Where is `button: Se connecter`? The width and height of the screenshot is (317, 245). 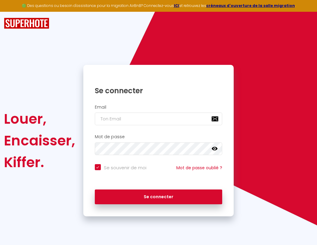 button: Se connecter is located at coordinates (159, 197).